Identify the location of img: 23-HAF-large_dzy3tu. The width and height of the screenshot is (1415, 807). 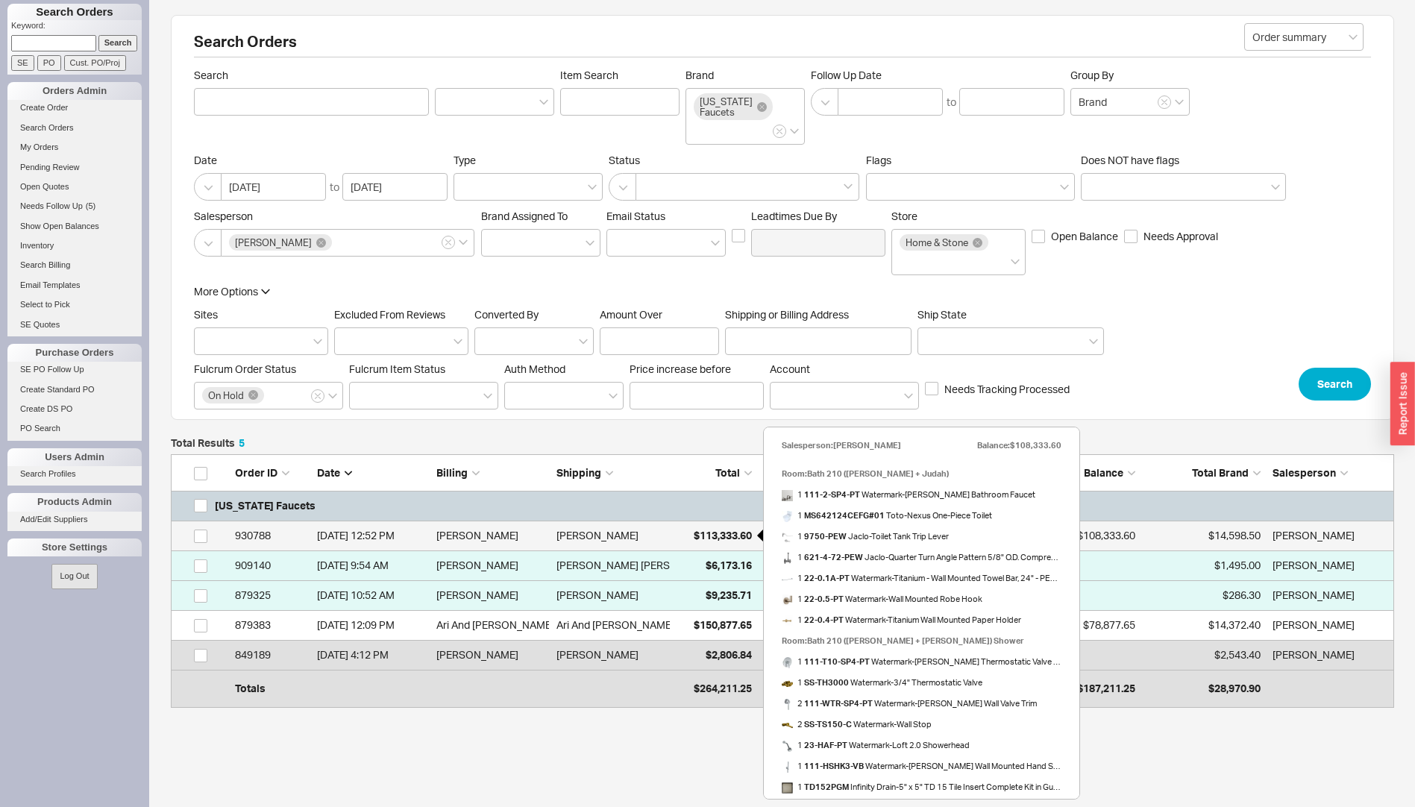
(787, 746).